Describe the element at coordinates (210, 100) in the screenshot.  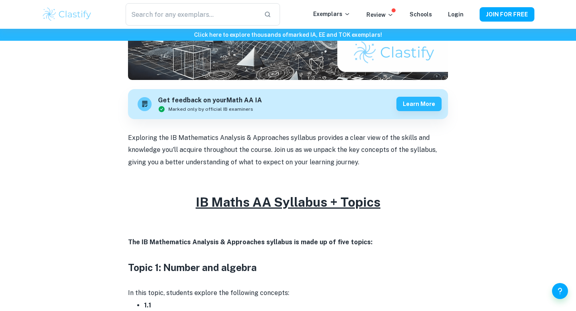
I see `h6: Get feedback on your Math AA IA` at that location.